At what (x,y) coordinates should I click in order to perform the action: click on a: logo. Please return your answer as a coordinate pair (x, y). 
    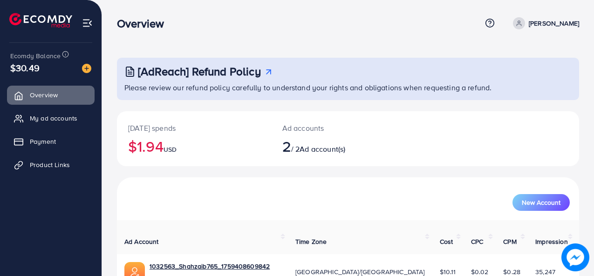
    Looking at the image, I should click on (41, 20).